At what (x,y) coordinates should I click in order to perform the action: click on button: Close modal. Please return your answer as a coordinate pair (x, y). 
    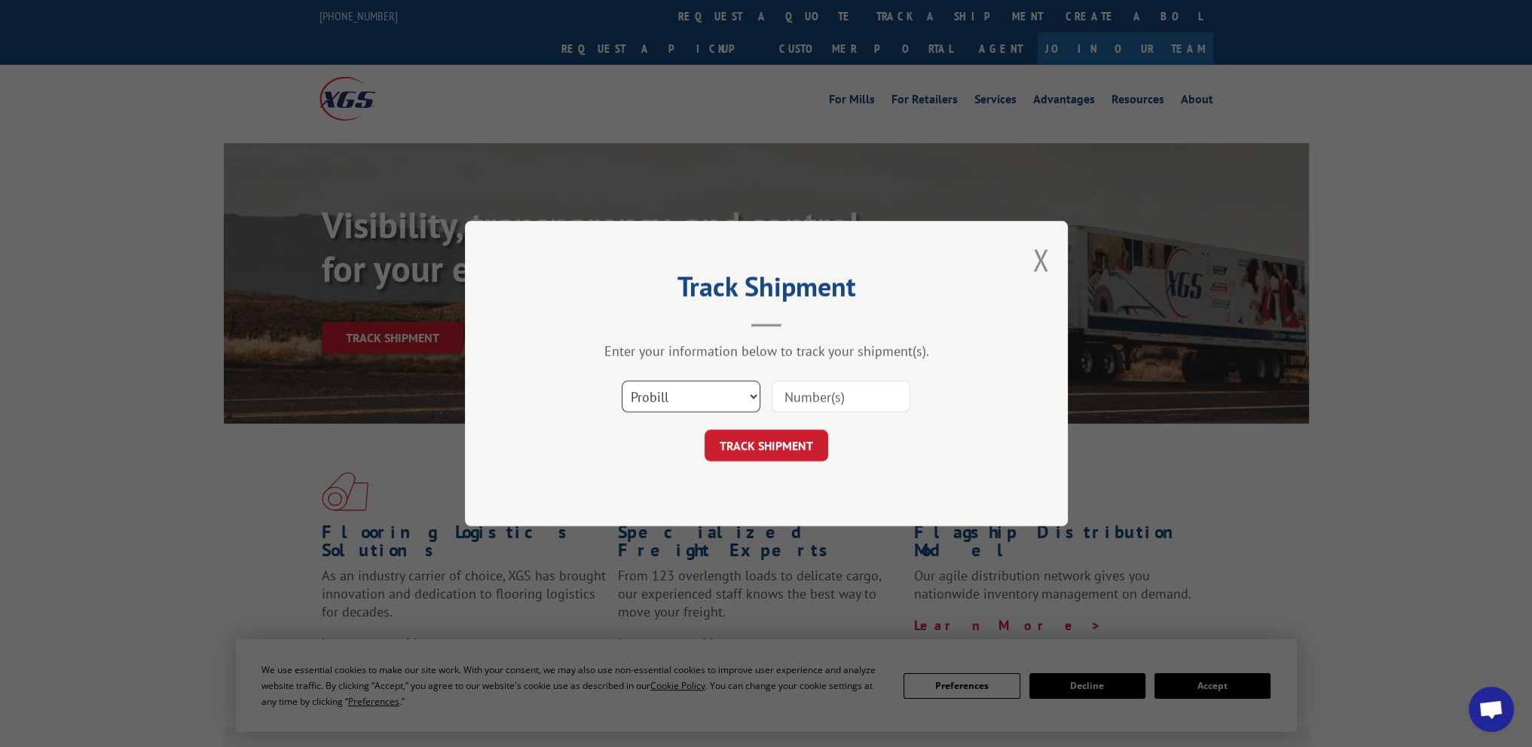
    Looking at the image, I should click on (1041, 259).